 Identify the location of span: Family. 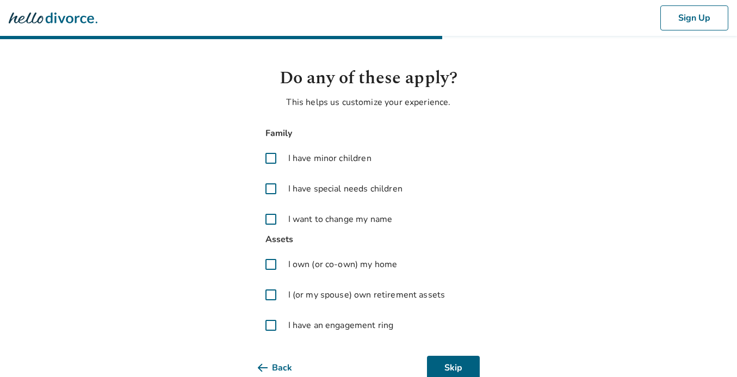
(369, 133).